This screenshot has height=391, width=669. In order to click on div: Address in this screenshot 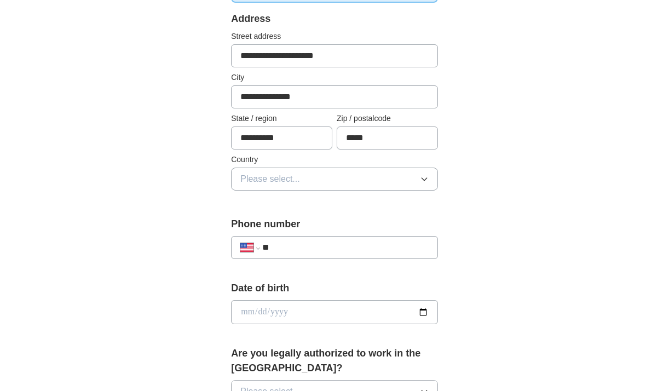, I will do `click(335, 19)`.